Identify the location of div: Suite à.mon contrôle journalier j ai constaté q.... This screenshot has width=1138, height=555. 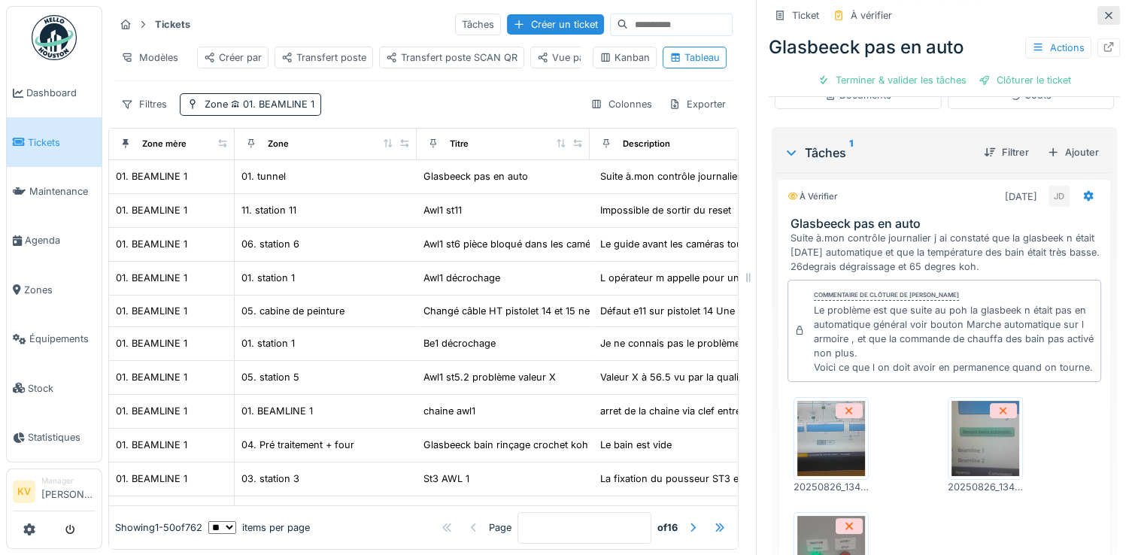
(709, 176).